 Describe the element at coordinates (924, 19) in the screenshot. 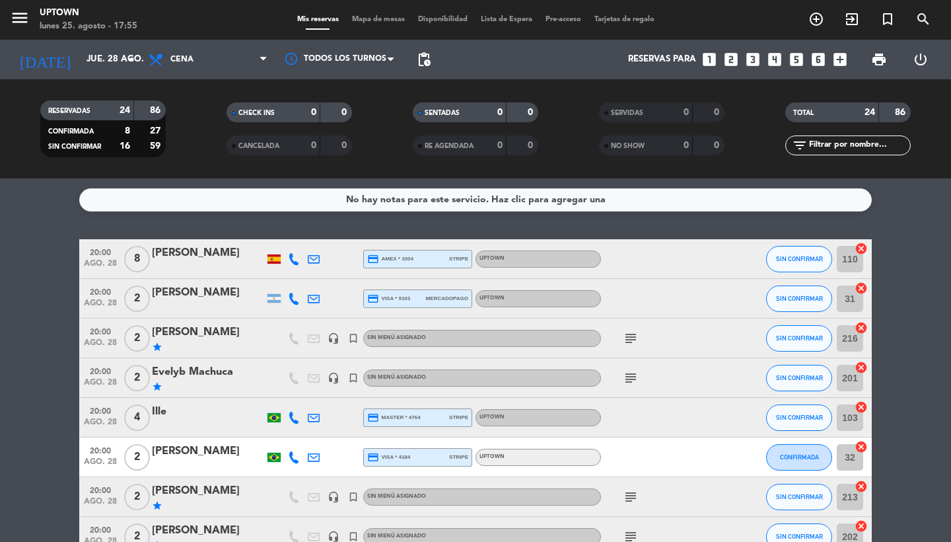

I see `i: search` at that location.